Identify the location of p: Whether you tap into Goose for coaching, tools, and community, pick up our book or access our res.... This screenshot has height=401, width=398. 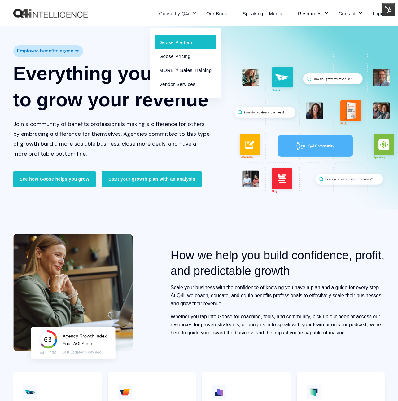
(278, 325).